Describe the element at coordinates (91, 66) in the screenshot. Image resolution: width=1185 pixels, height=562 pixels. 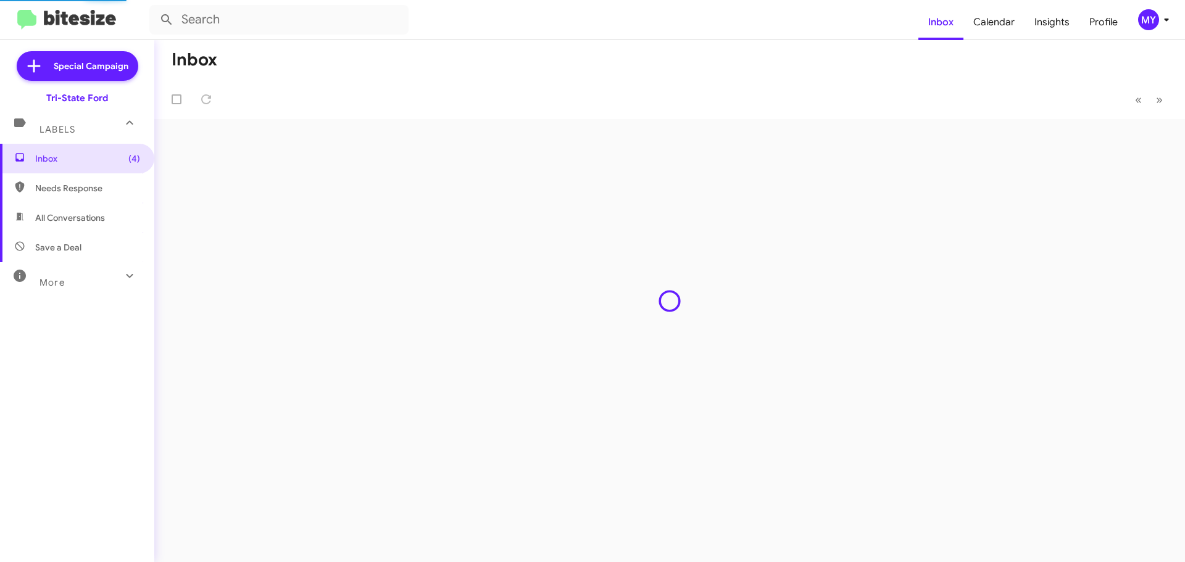
I see `span: Special Campaign` at that location.